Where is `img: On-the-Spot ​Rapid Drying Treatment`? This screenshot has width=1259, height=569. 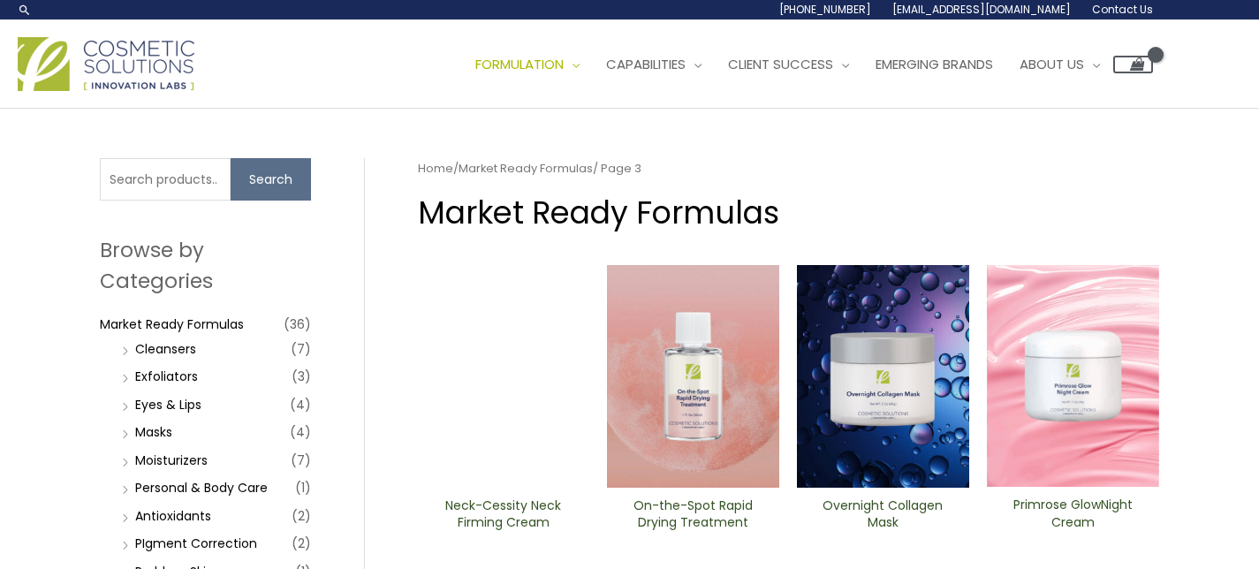 img: On-the-Spot ​Rapid Drying Treatment is located at coordinates (692, 376).